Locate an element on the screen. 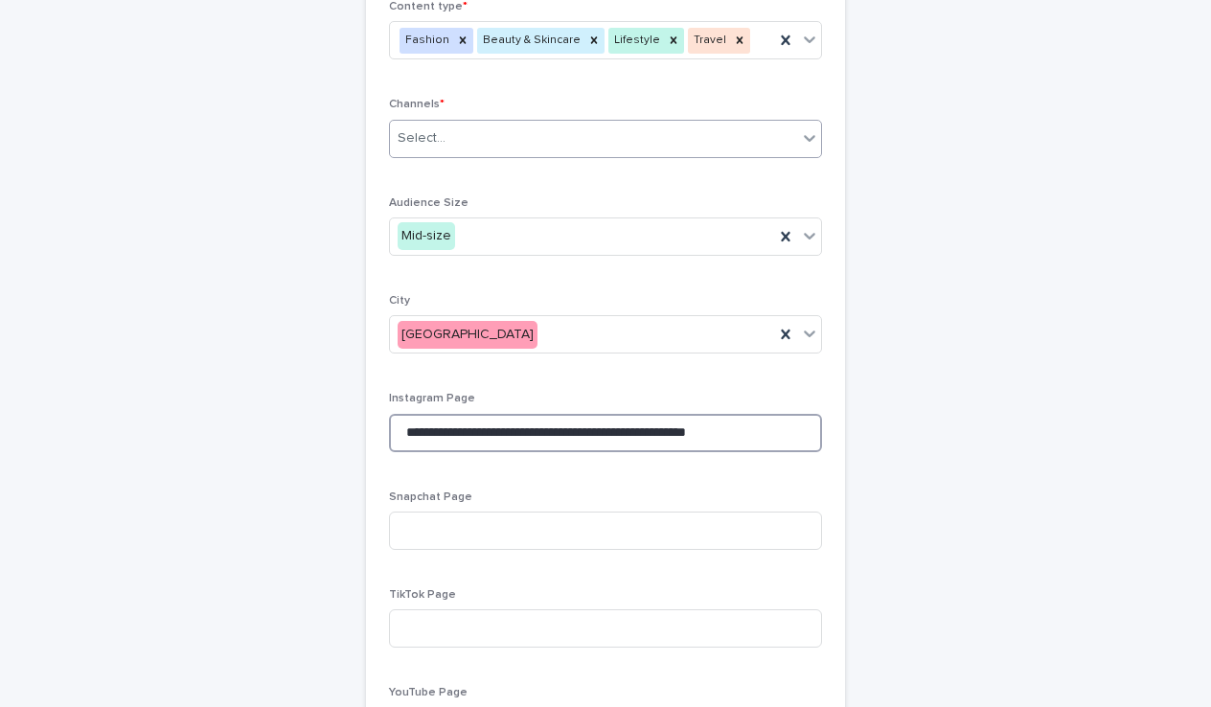 This screenshot has width=1211, height=707. span: Content type is located at coordinates (428, 7).